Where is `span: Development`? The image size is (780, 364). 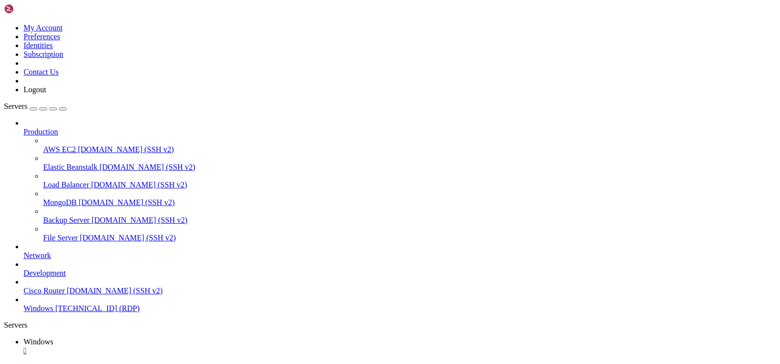
span: Development is located at coordinates (45, 273).